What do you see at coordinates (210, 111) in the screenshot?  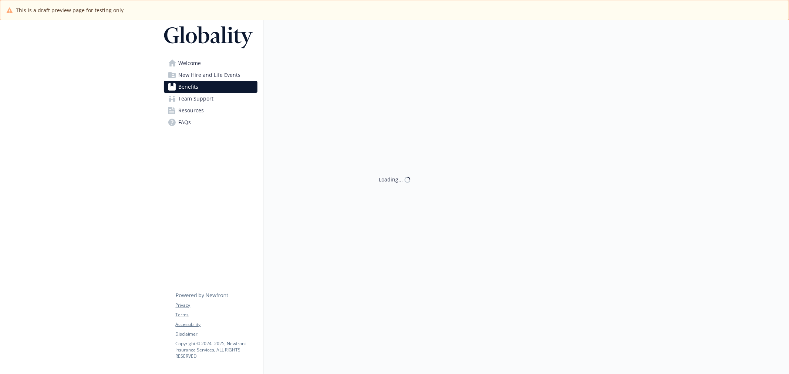 I see `a: Resources` at bounding box center [210, 111].